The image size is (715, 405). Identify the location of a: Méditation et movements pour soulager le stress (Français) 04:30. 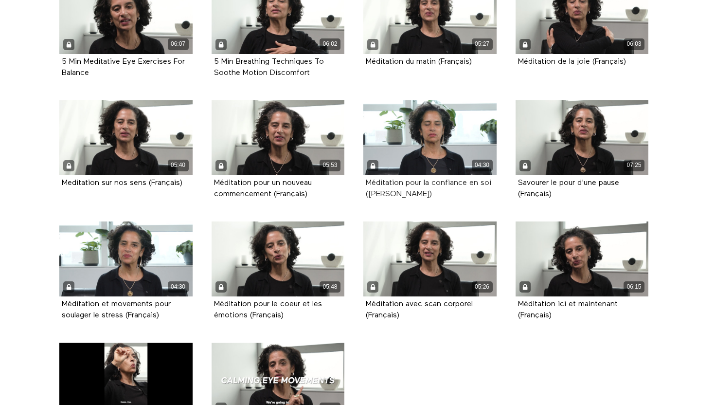
(126, 259).